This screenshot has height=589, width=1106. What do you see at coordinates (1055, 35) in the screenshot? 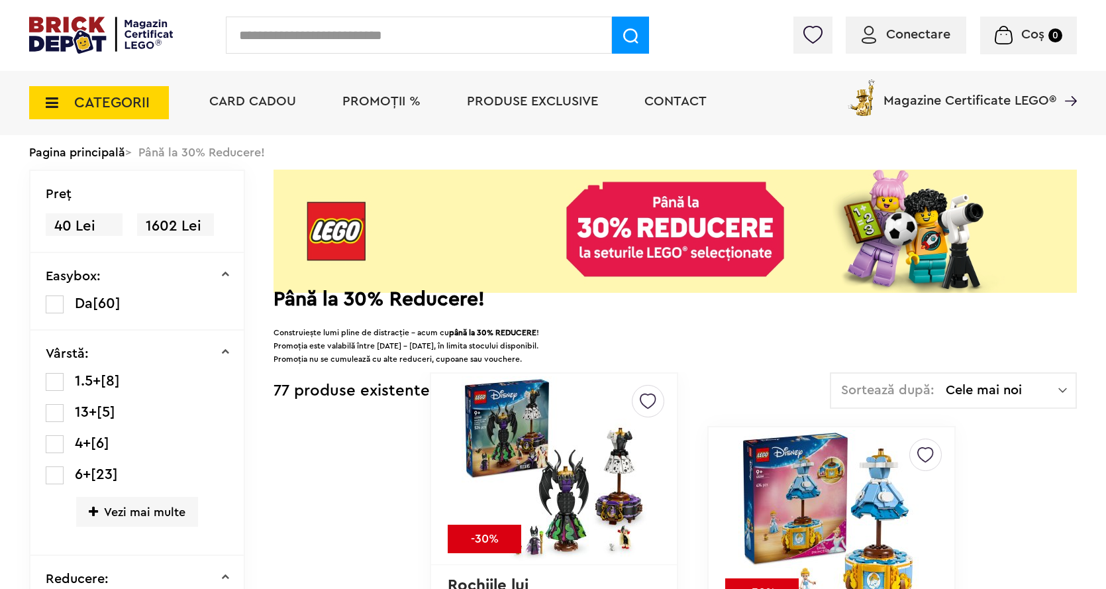
I see `small: 0` at bounding box center [1055, 35].